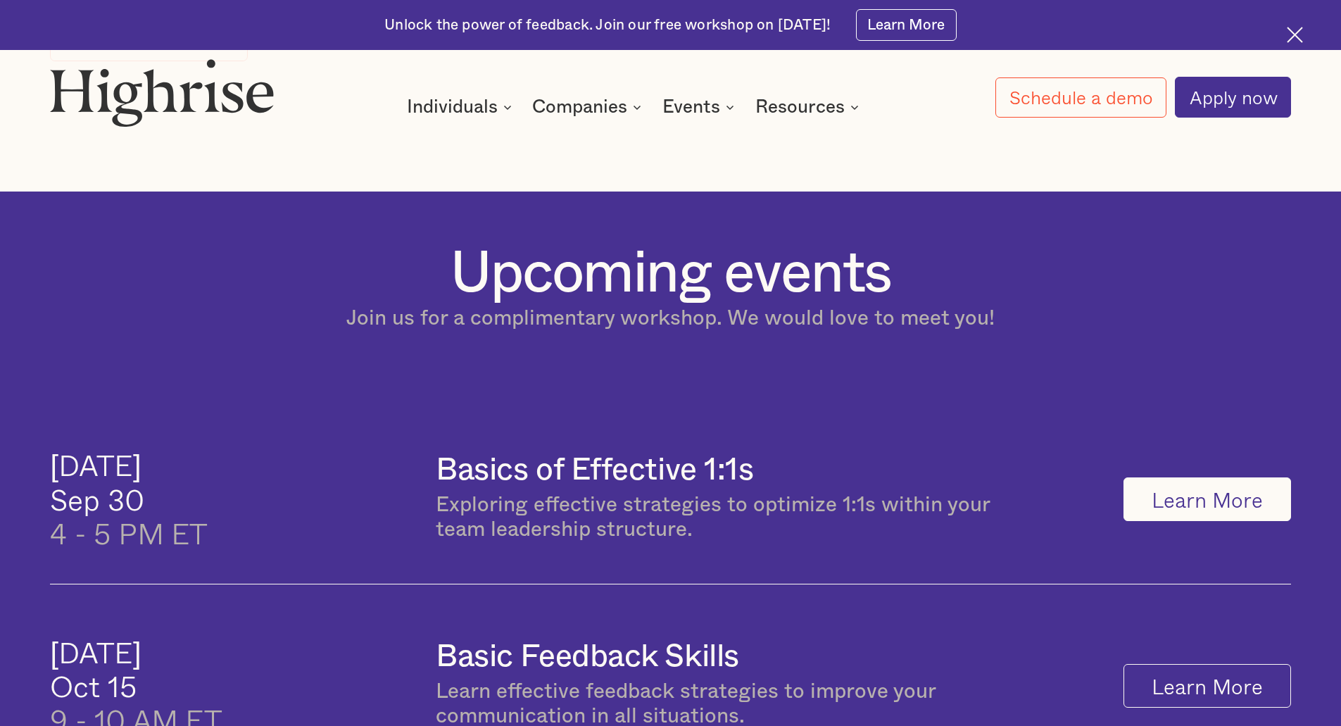 Image resolution: width=1341 pixels, height=726 pixels. I want to click on img: Highrise logo, so click(162, 92).